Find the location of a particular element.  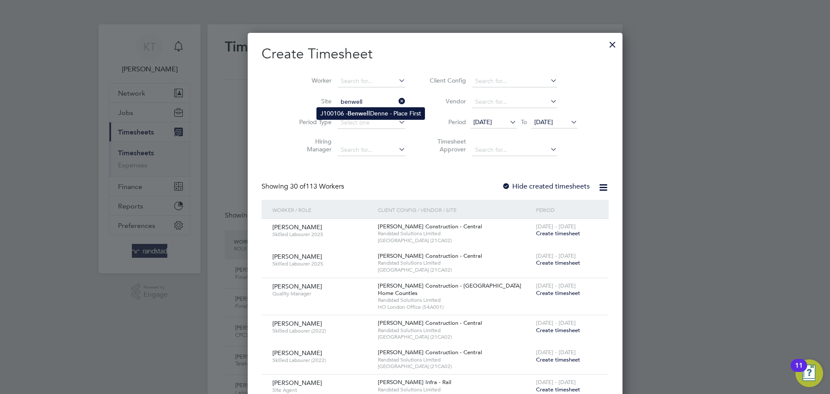

span: To is located at coordinates (524, 122).